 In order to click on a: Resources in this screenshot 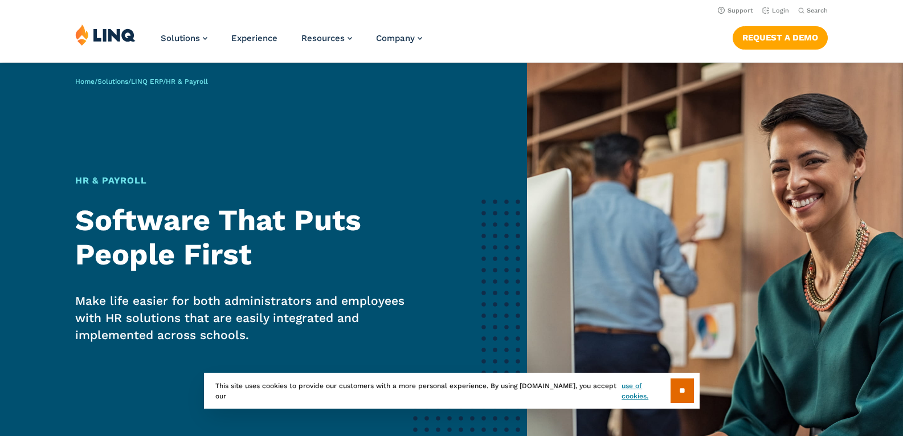, I will do `click(327, 38)`.